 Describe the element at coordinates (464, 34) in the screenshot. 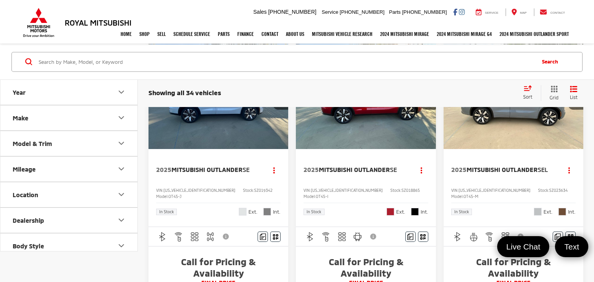

I see `a: 2024 Mitsubishi Mirage G4` at that location.